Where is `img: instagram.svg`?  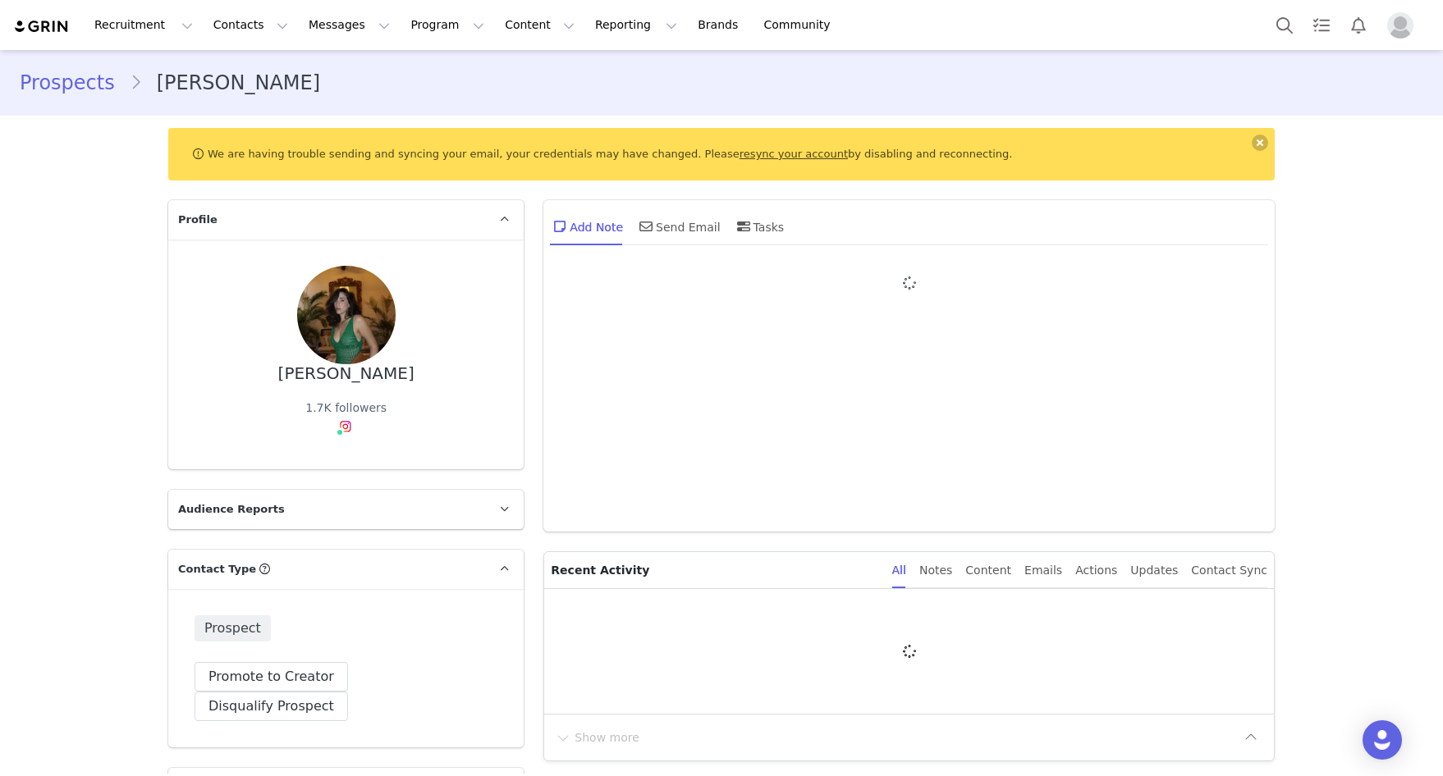 img: instagram.svg is located at coordinates (345, 427).